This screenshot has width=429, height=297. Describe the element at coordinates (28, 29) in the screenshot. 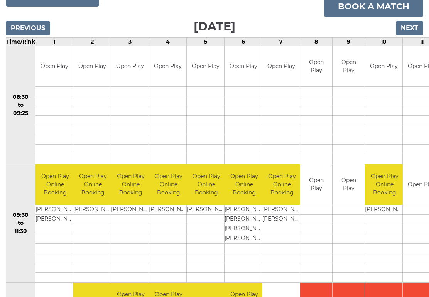

I see `input: Previous` at that location.